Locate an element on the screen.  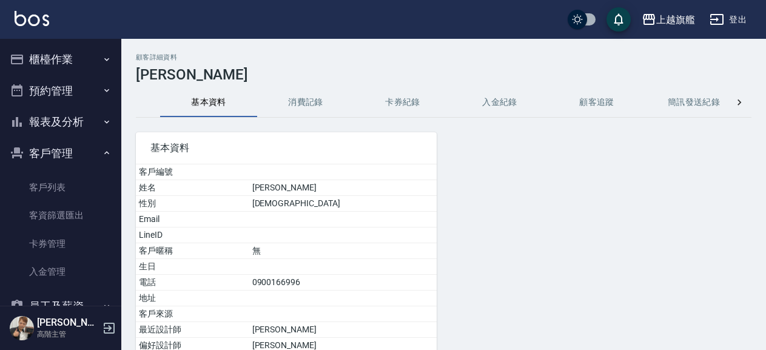
button: 消費記錄 is located at coordinates (306, 103).